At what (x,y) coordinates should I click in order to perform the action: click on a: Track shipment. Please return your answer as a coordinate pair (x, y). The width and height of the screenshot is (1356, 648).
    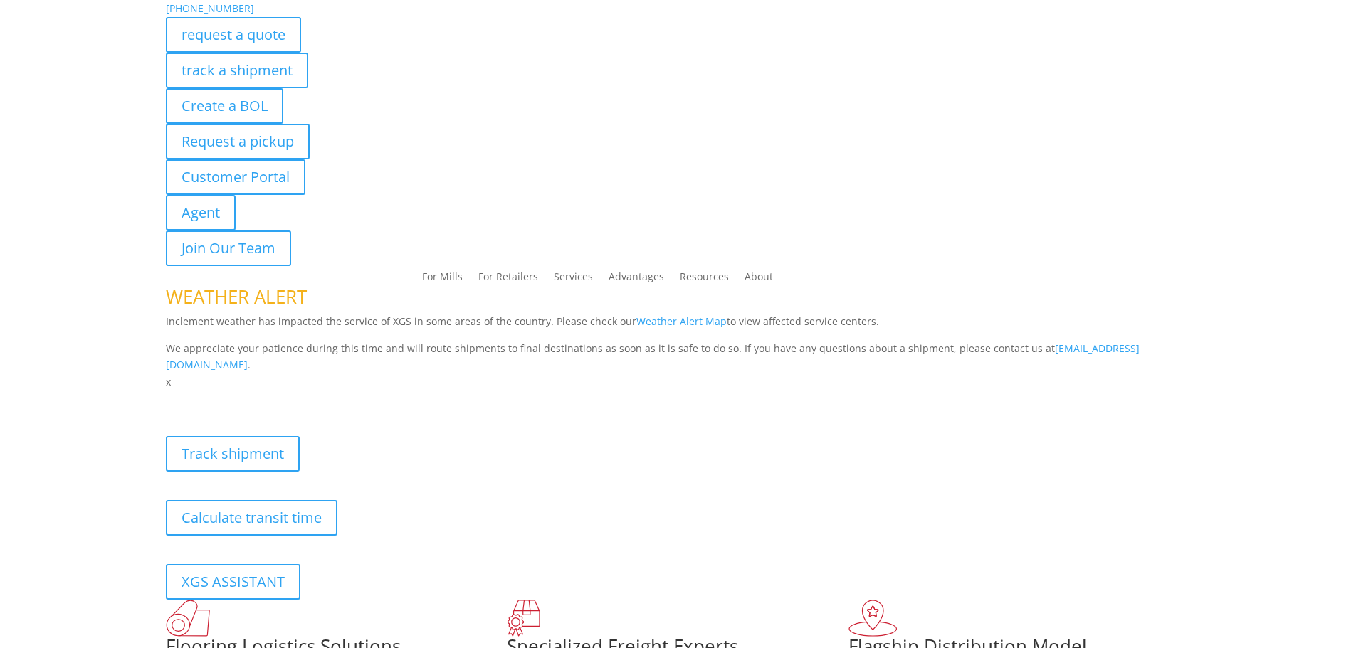
    Looking at the image, I should click on (233, 454).